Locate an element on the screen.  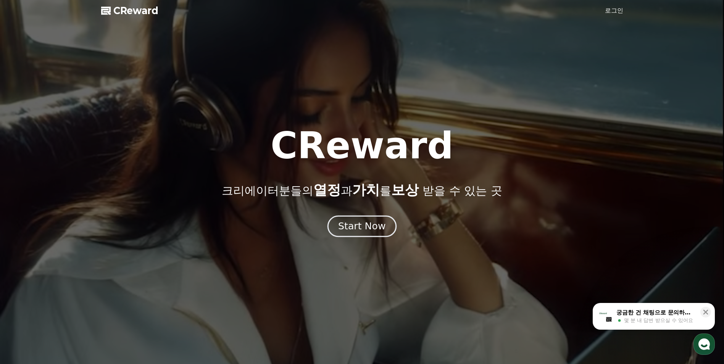
a: Start Now is located at coordinates (362, 227).